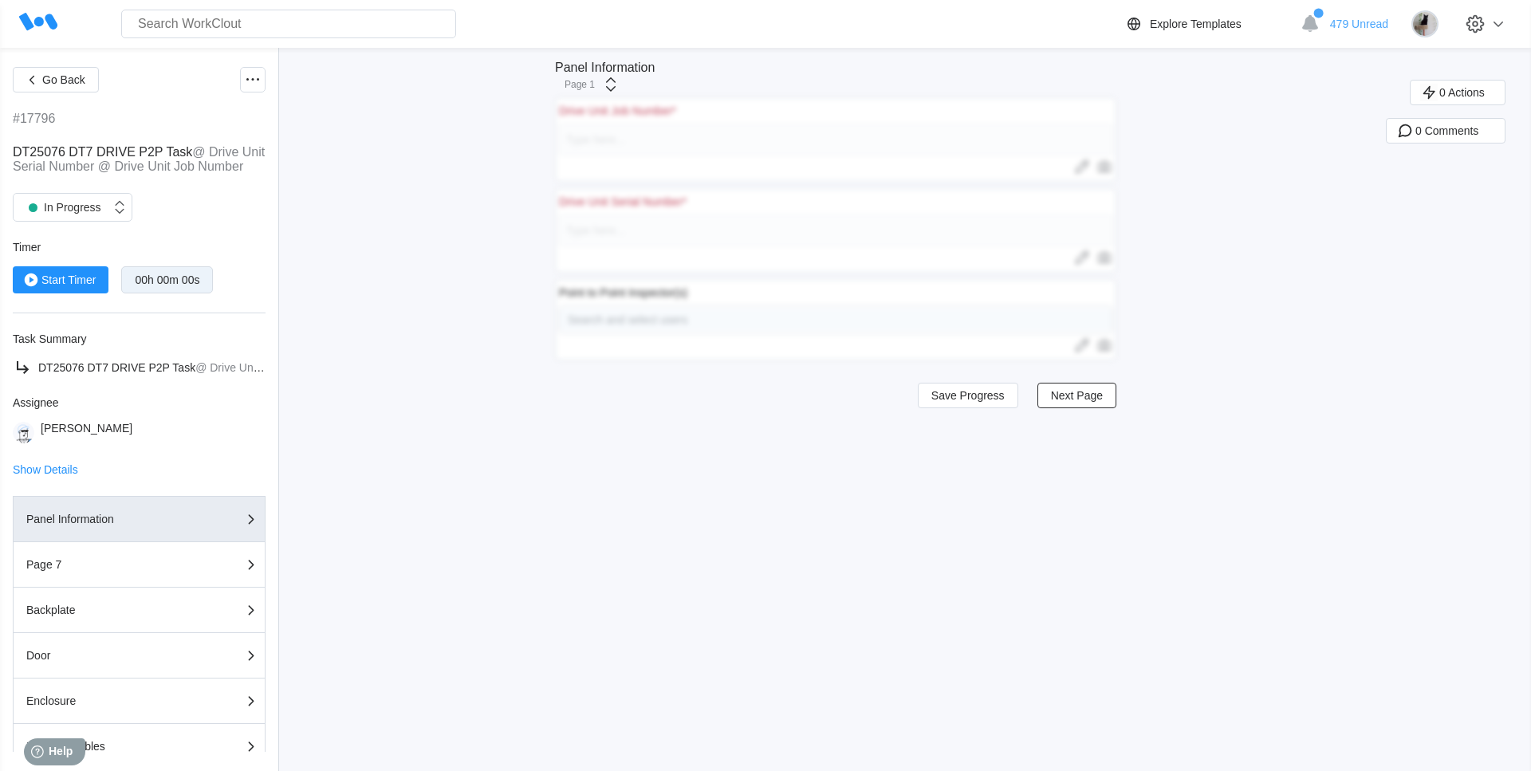 This screenshot has height=771, width=1531. Describe the element at coordinates (167, 280) in the screenshot. I see `div: 00h 00m 00s` at that location.